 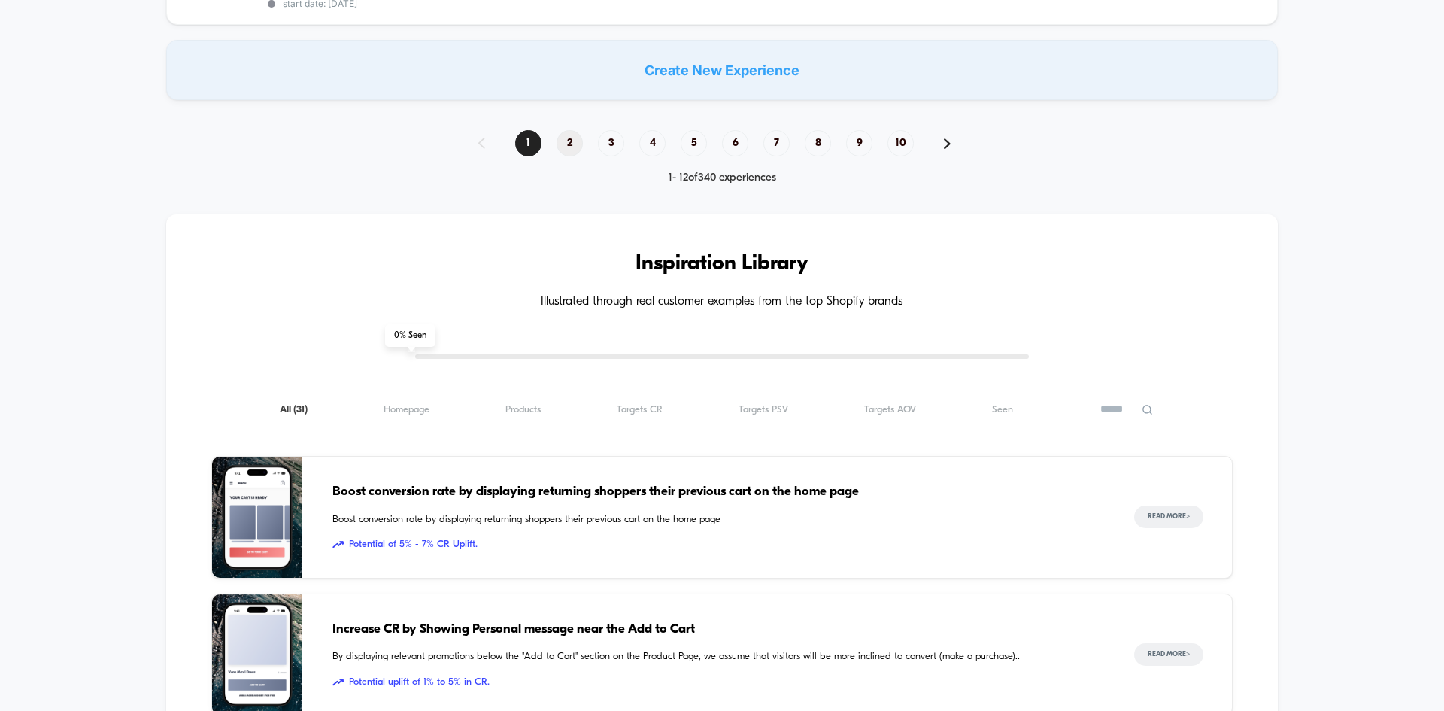 What do you see at coordinates (722, 264) in the screenshot?
I see `h3: Inspiration Library` at bounding box center [722, 264].